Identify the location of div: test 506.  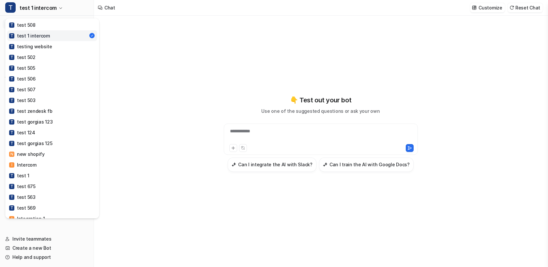
(22, 79).